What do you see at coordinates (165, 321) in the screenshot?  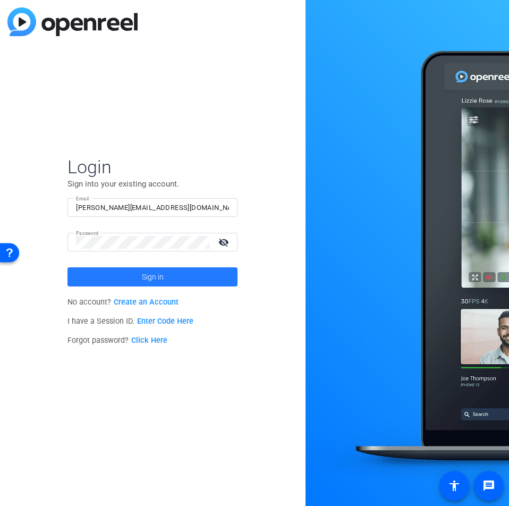 I see `a: Enter Code Here` at bounding box center [165, 321].